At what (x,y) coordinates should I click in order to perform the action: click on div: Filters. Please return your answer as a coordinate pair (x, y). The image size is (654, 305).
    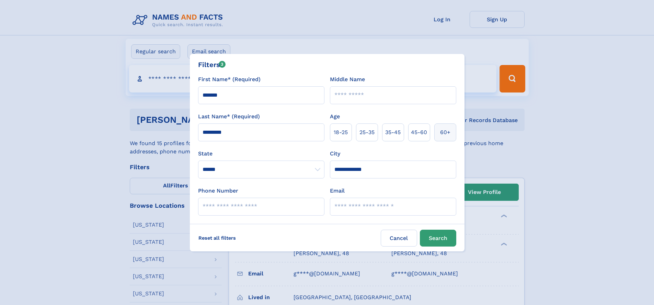
    Looking at the image, I should click on (212, 65).